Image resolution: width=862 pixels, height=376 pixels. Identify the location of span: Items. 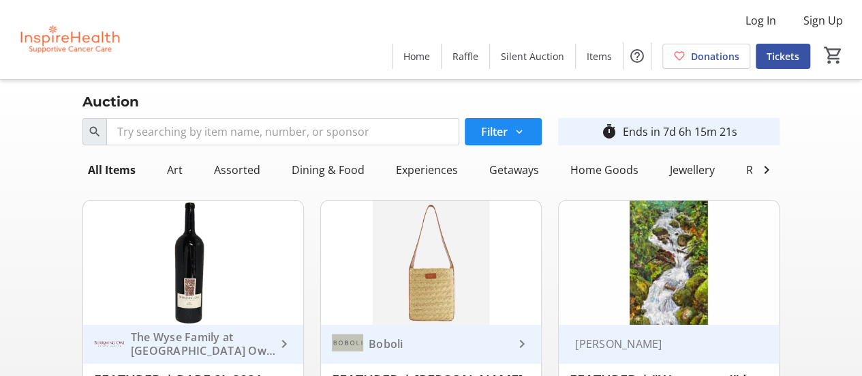
(599, 56).